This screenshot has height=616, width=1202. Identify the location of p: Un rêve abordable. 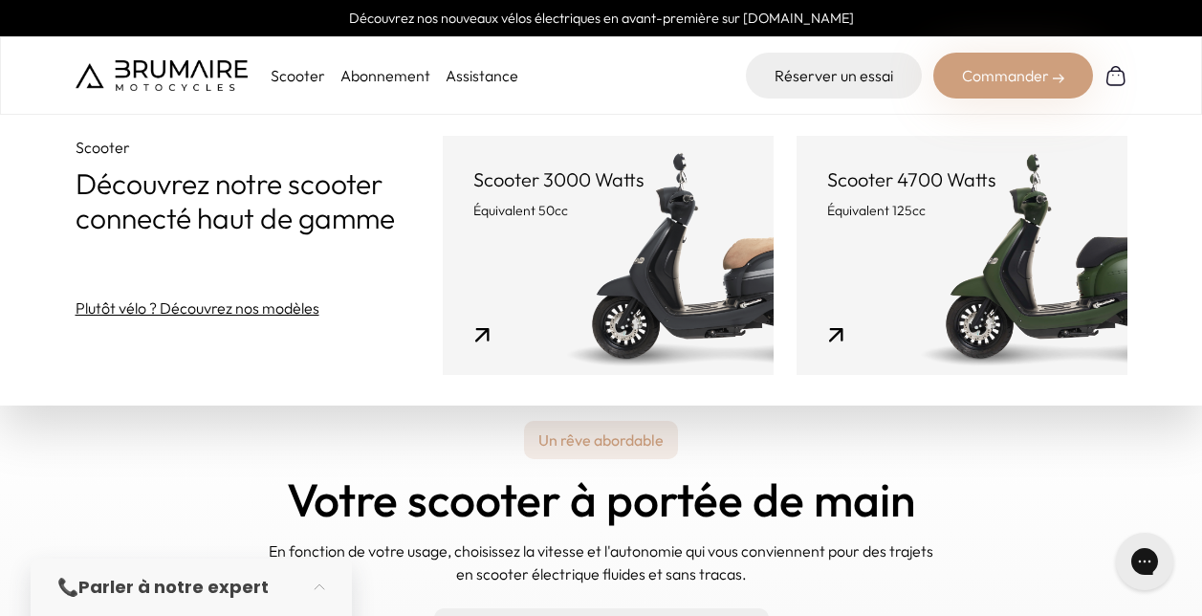
(600, 440).